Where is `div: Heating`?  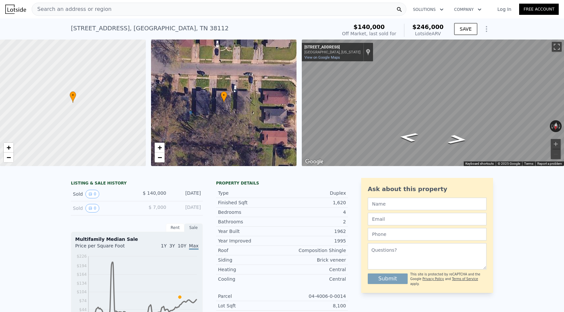 div: Heating is located at coordinates (250, 270).